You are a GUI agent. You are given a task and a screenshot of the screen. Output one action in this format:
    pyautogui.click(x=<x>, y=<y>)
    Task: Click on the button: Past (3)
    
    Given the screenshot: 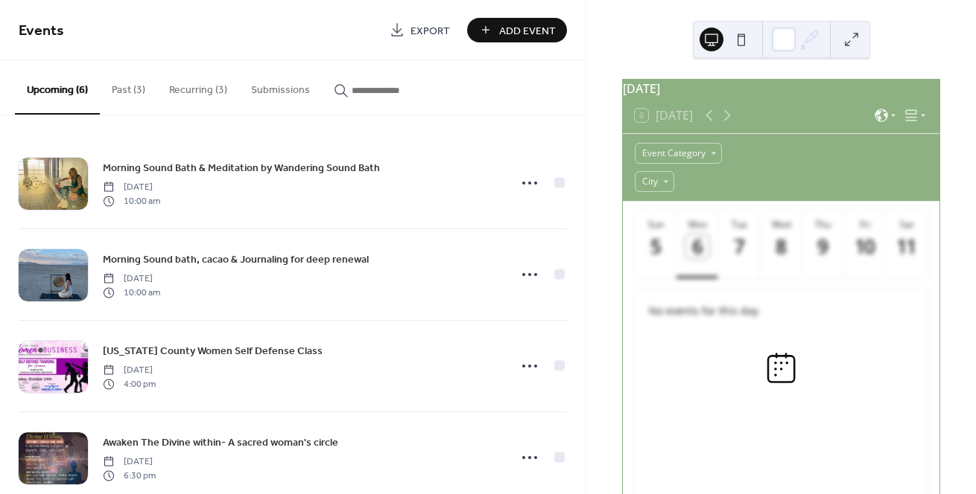 What is the action you would take?
    pyautogui.click(x=128, y=86)
    